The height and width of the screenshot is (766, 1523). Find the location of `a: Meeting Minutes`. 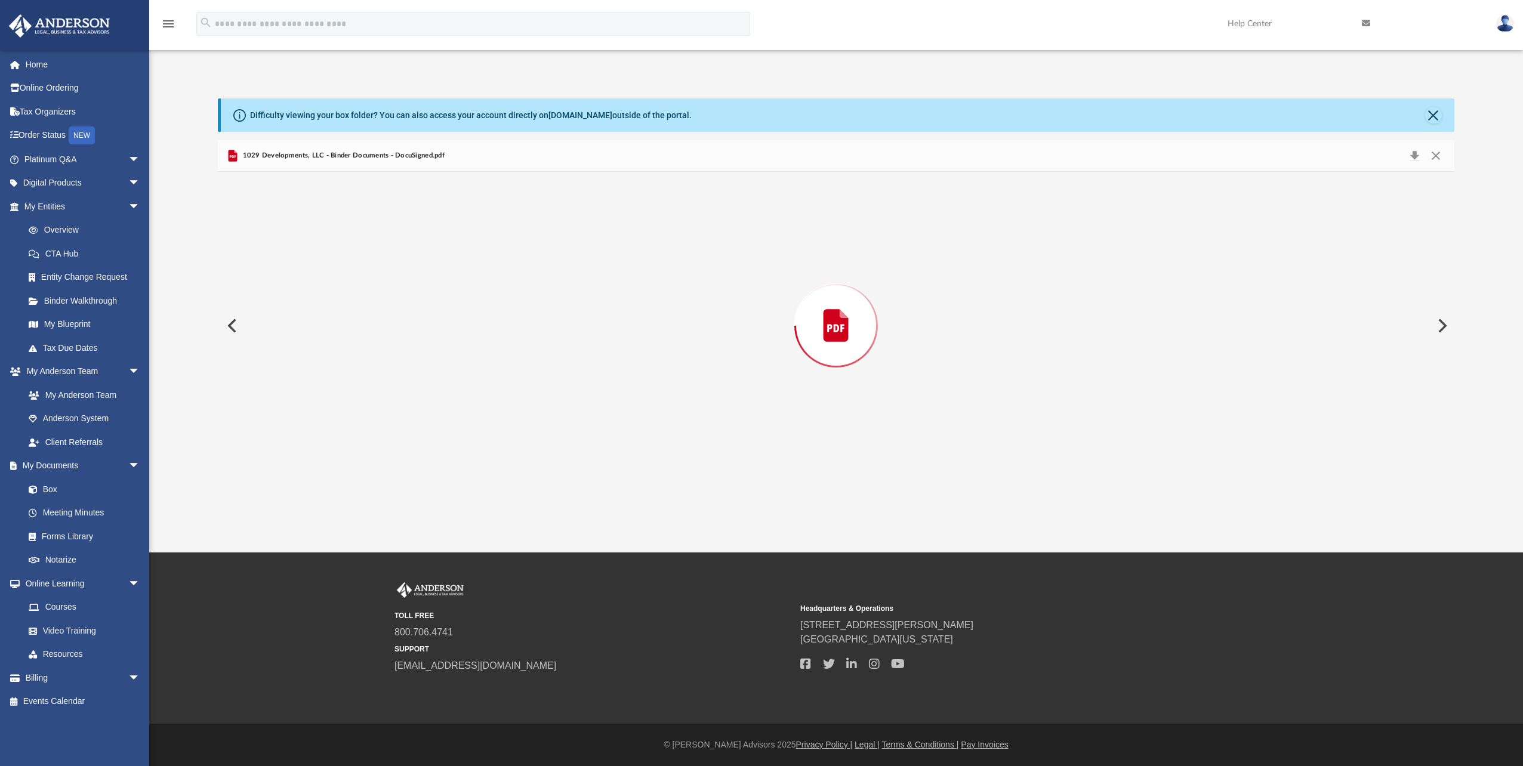

a: Meeting Minutes is located at coordinates (84, 513).